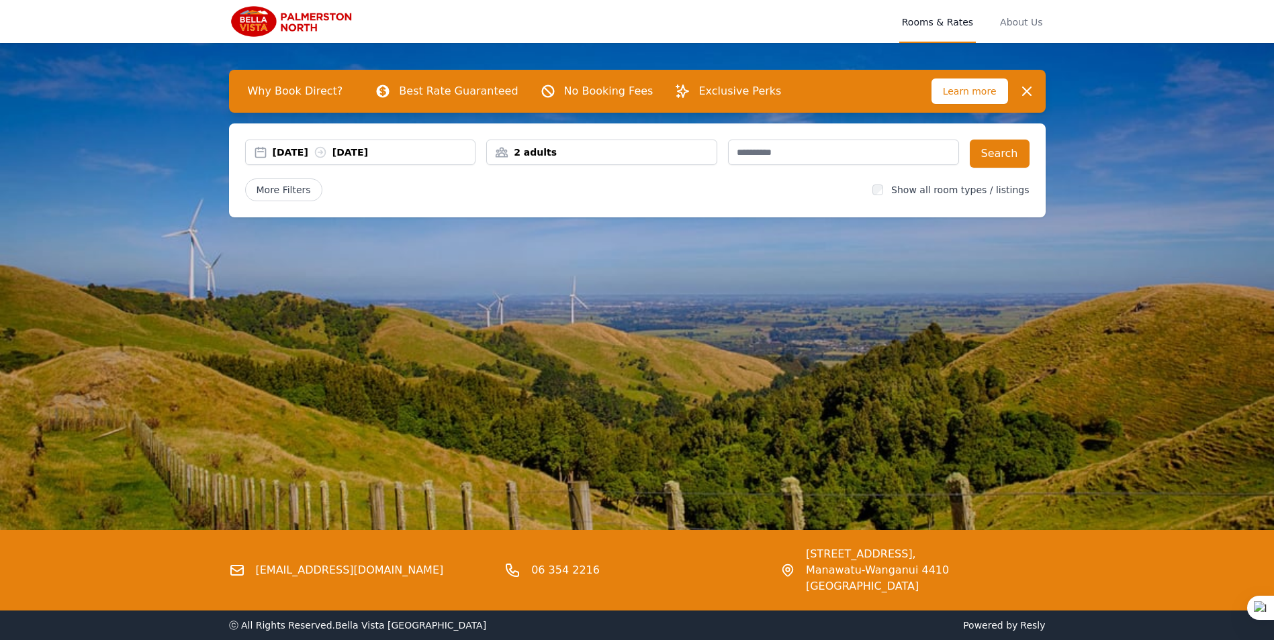 The width and height of the screenshot is (1274, 640). I want to click on span: Powered by, so click(844, 626).